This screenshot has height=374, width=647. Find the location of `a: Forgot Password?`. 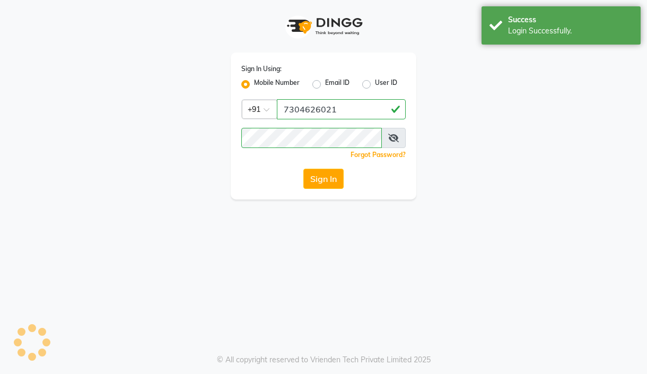

a: Forgot Password? is located at coordinates (378, 154).